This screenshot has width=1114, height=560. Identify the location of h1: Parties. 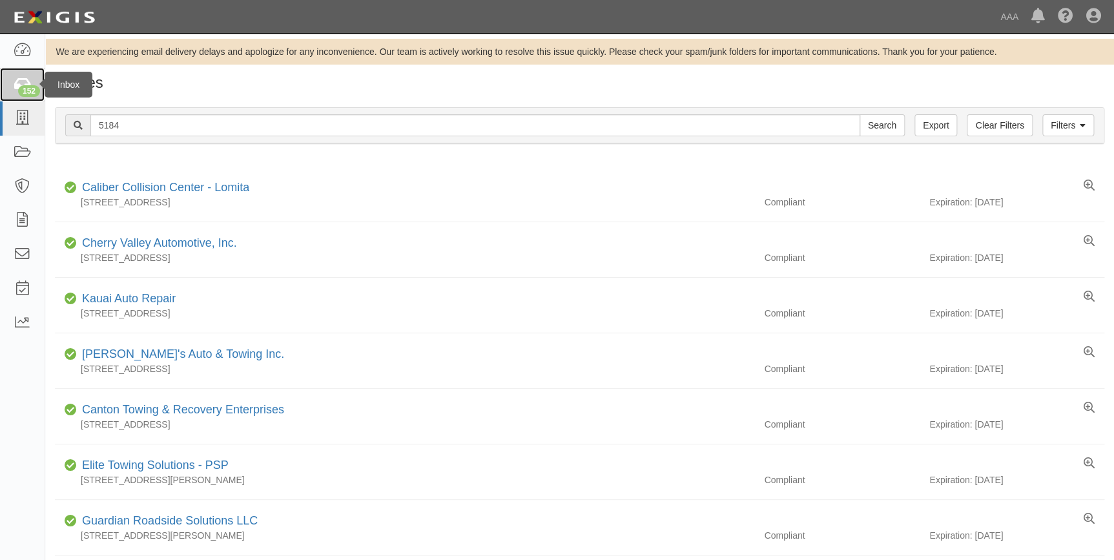
(579, 83).